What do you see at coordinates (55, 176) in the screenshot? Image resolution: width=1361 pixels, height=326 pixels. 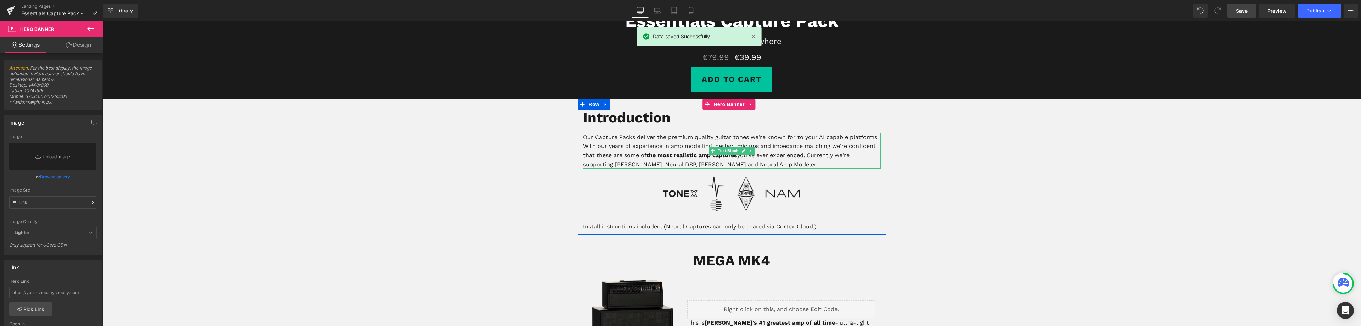 I see `a: Browse gallery` at bounding box center [55, 176].